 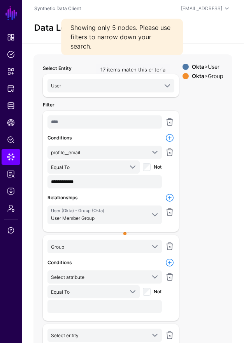 What do you see at coordinates (73, 218) in the screenshot?
I see `span: User Member Group` at bounding box center [73, 218].